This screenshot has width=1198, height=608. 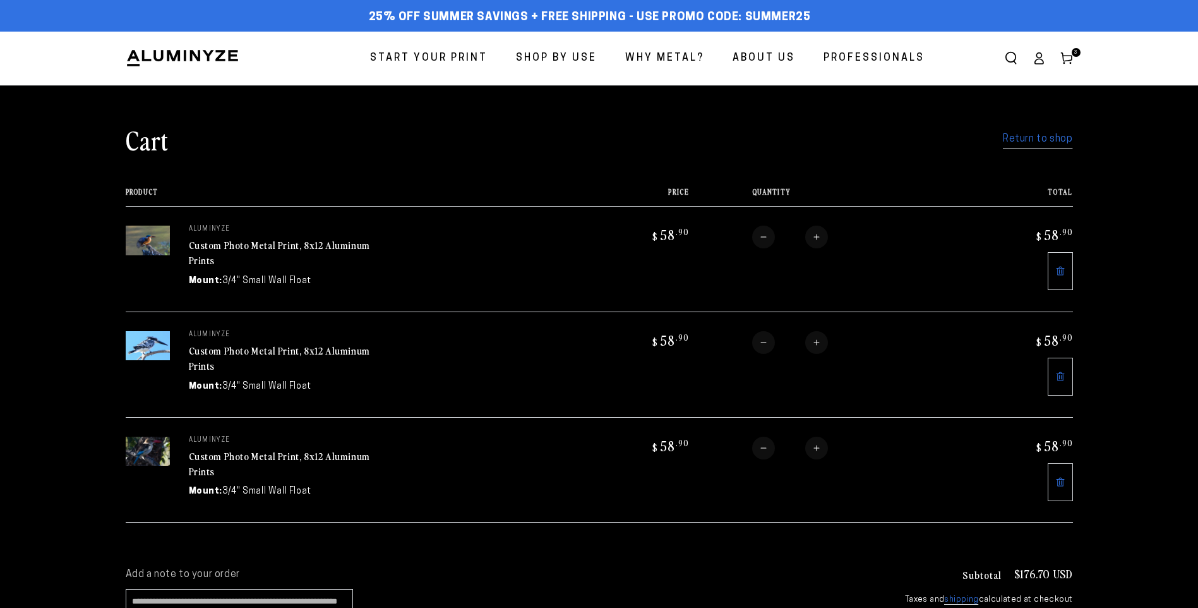 I want to click on th: Quantity, so click(x=825, y=196).